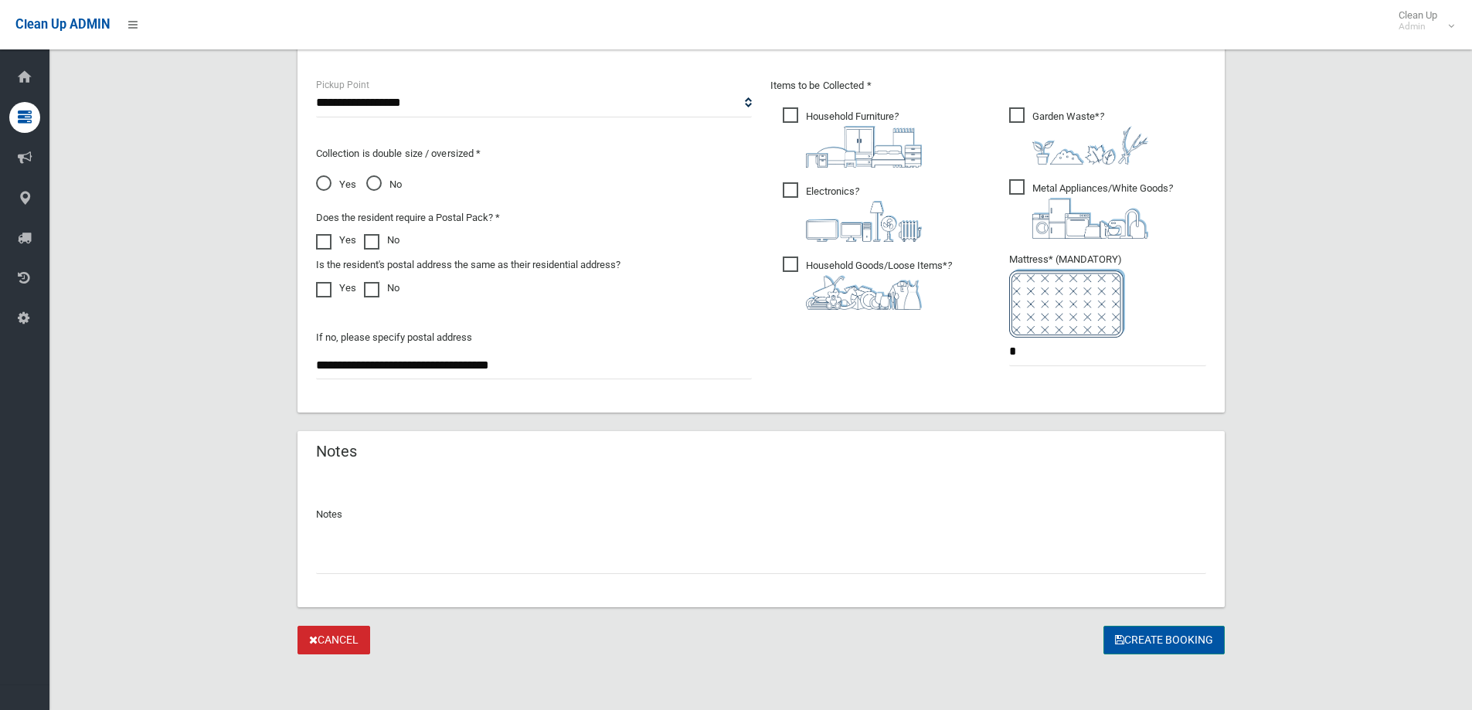 The image size is (1472, 710). Describe the element at coordinates (1091, 145) in the screenshot. I see `img: 4fd8a5c772b2c999c83690221e5242e0.png` at that location.